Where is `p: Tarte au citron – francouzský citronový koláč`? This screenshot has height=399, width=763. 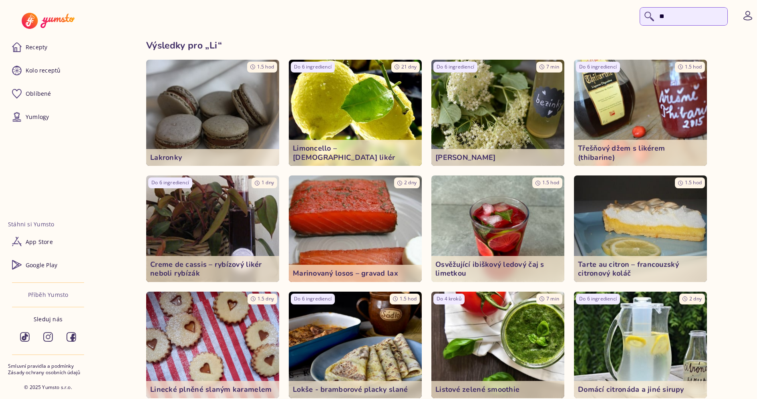
p: Tarte au citron – francouzský citronový koláč is located at coordinates (640, 269).